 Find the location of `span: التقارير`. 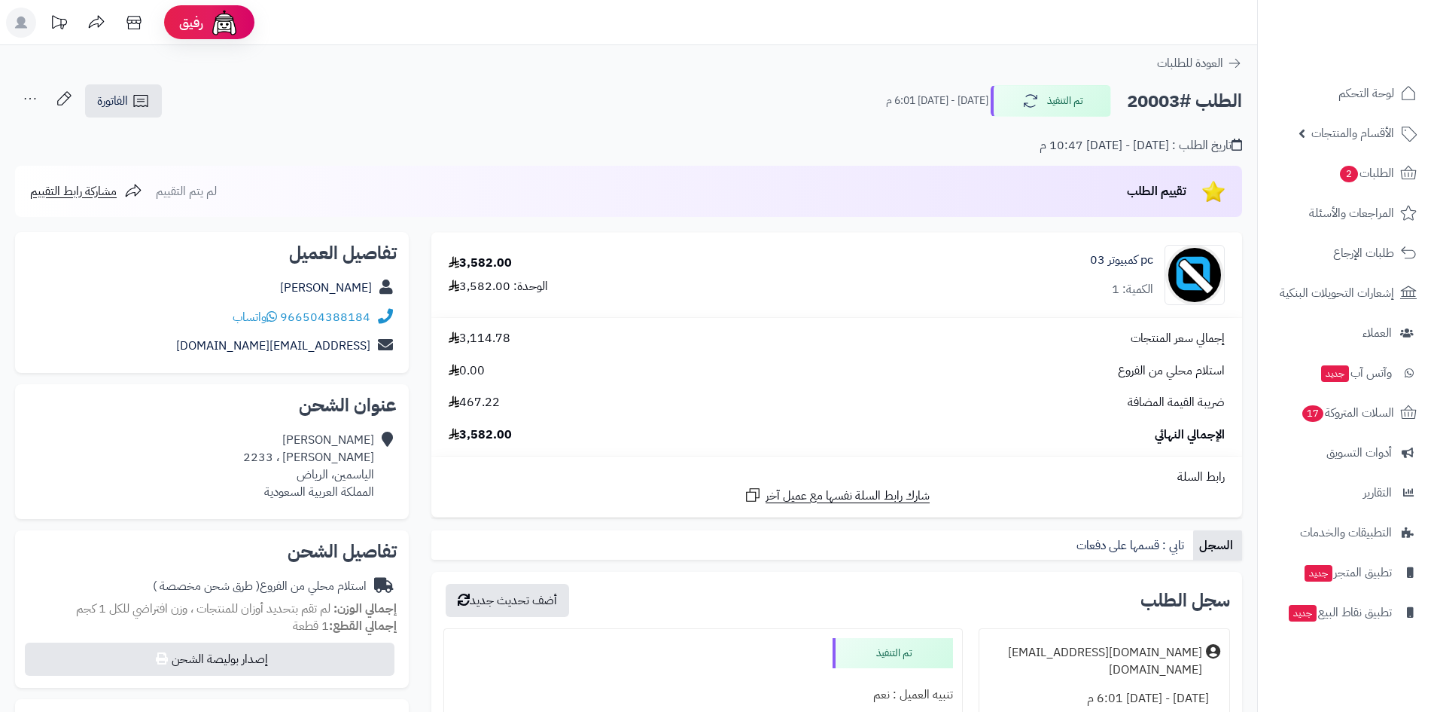

span: التقارير is located at coordinates (1378, 492).